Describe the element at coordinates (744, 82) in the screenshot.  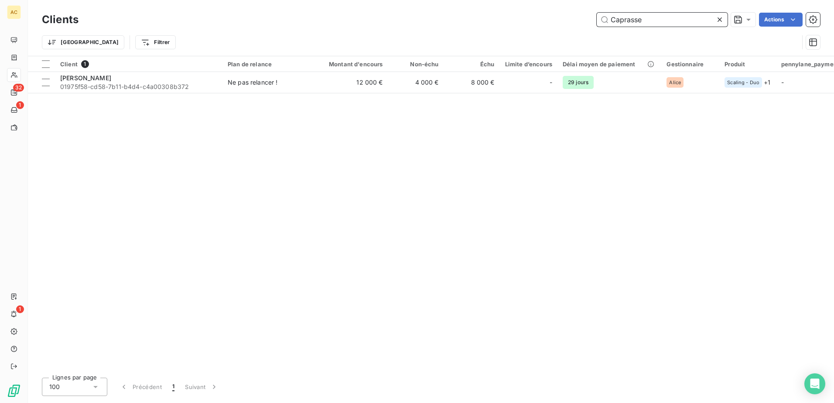
I see `span: Scaling - Duo` at that location.